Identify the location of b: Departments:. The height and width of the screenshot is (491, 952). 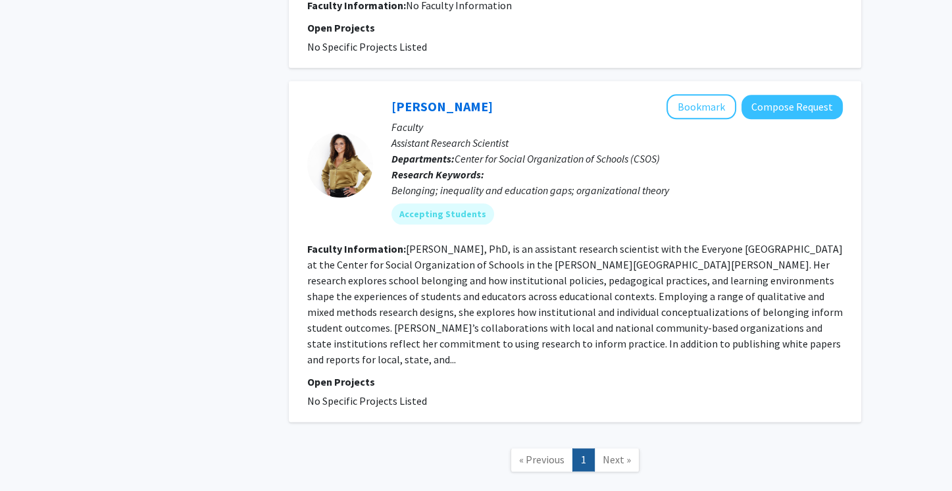
(423, 159).